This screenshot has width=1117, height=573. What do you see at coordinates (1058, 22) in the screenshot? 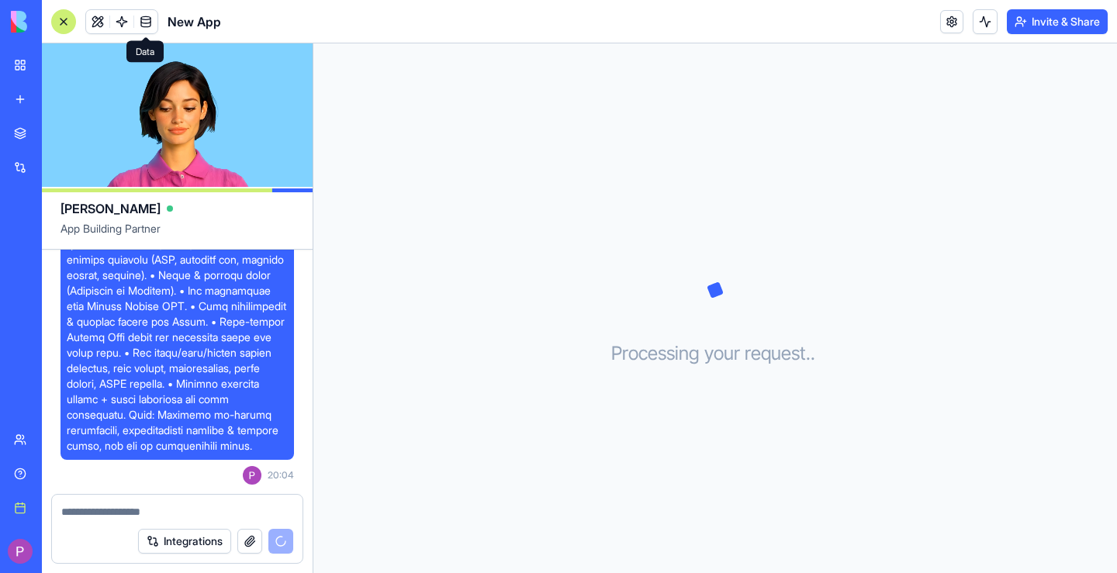
I see `button: Invite & Share` at bounding box center [1058, 22].